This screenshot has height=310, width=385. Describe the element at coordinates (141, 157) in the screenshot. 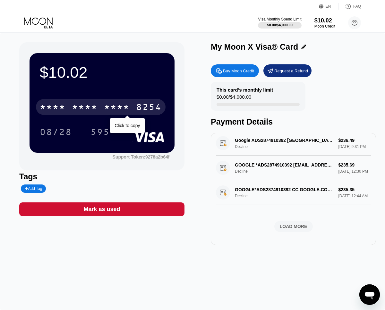

I see `div: Support Token: 9278a2b64f` at that location.